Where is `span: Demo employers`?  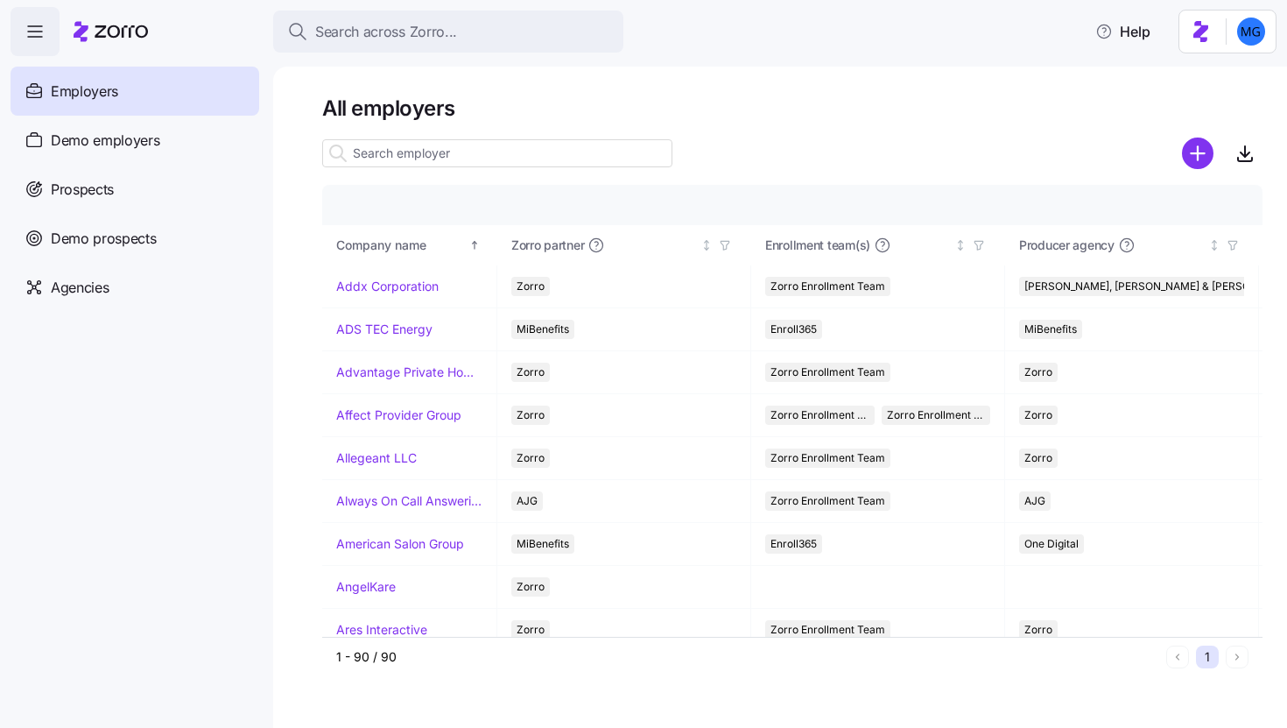
span: Demo employers is located at coordinates (105, 140).